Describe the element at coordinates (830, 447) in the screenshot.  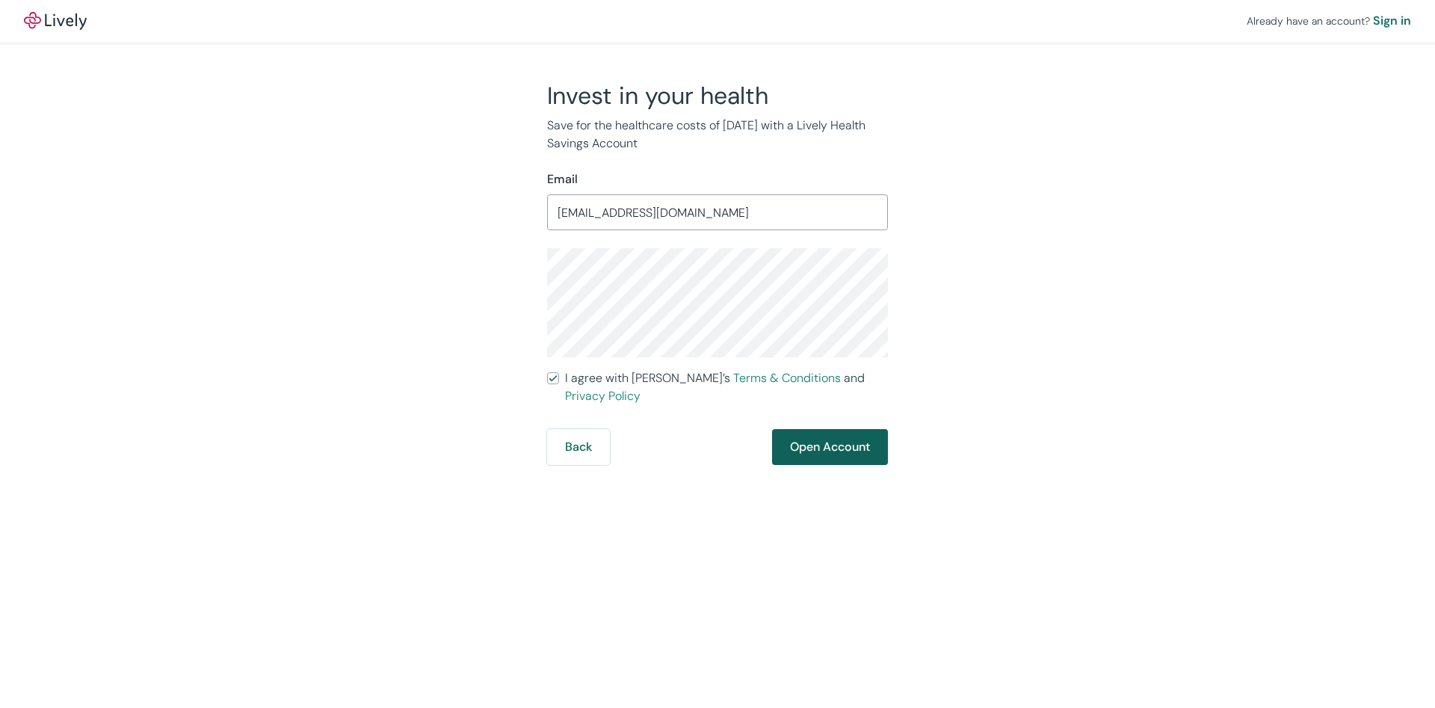
I see `button: Open Account` at that location.